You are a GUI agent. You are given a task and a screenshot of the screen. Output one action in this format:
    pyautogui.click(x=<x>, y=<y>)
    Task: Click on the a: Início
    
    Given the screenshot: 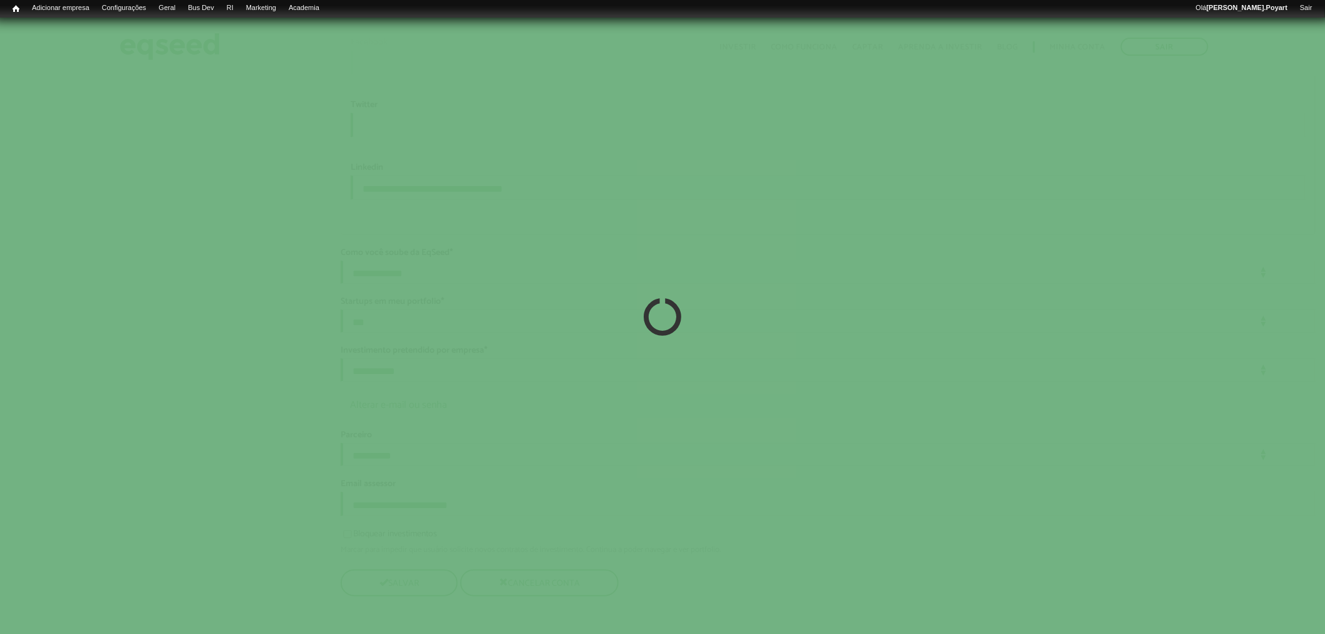 What is the action you would take?
    pyautogui.click(x=16, y=9)
    